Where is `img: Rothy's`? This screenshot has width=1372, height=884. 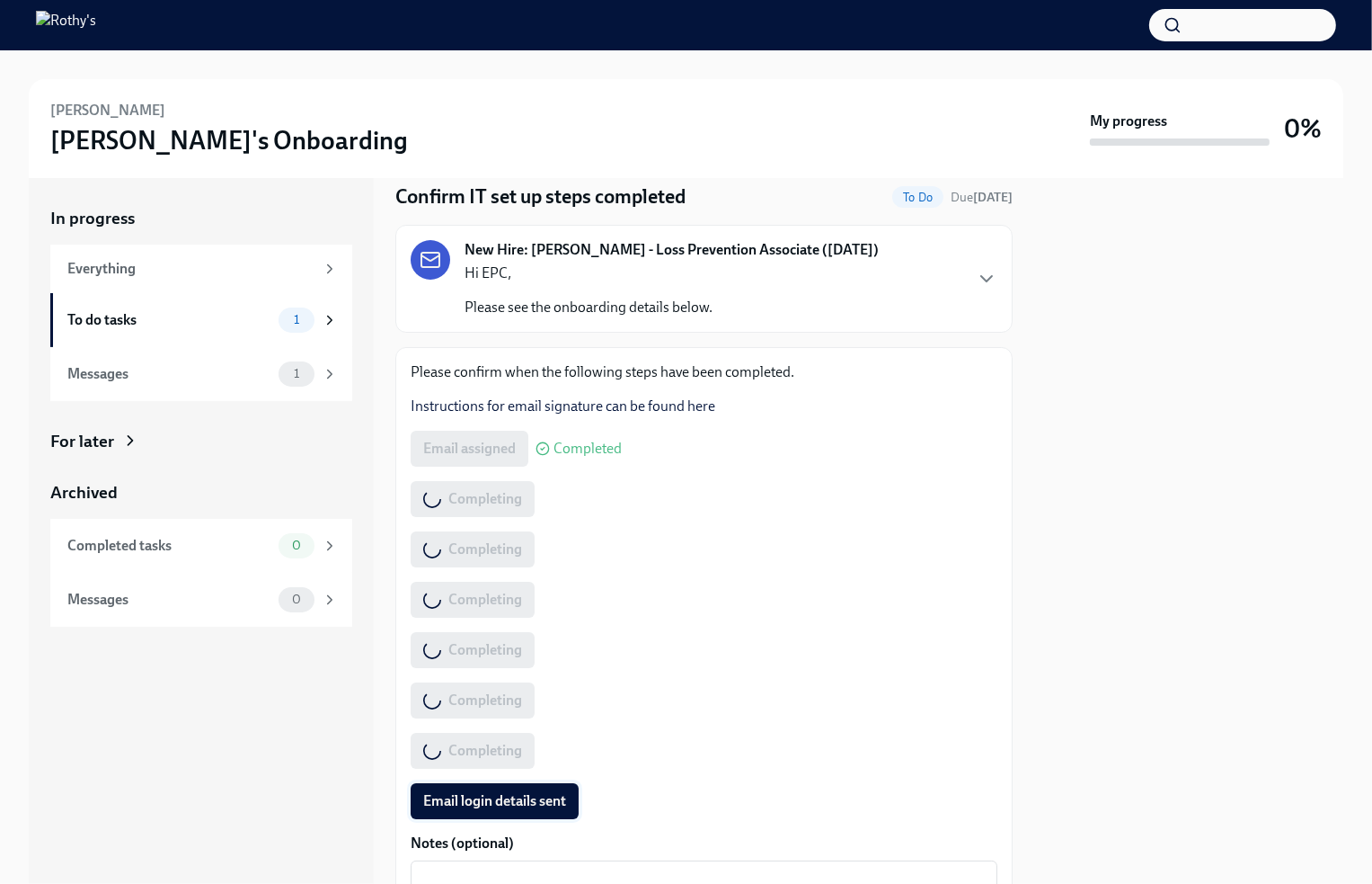
img: Rothy's is located at coordinates (66, 25).